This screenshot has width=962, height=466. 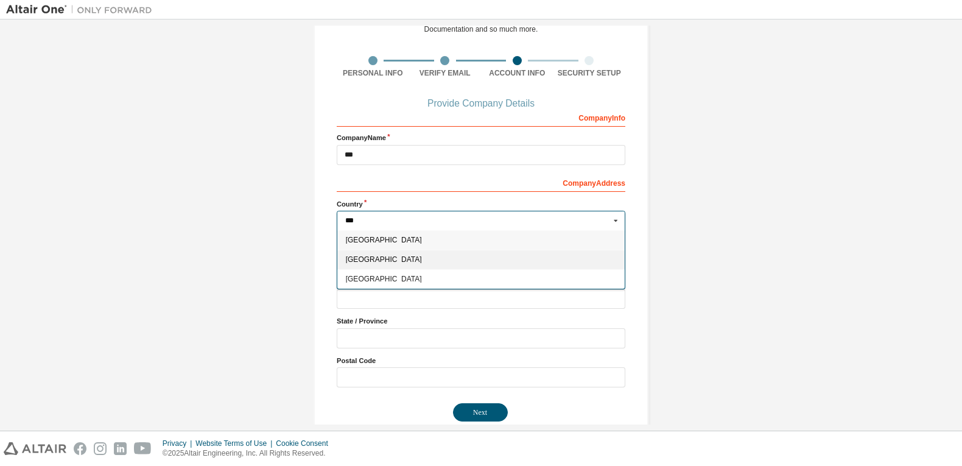 I want to click on p: © 2025 Altair Engineering, Inc. All Rights Reserved., so click(x=249, y=453).